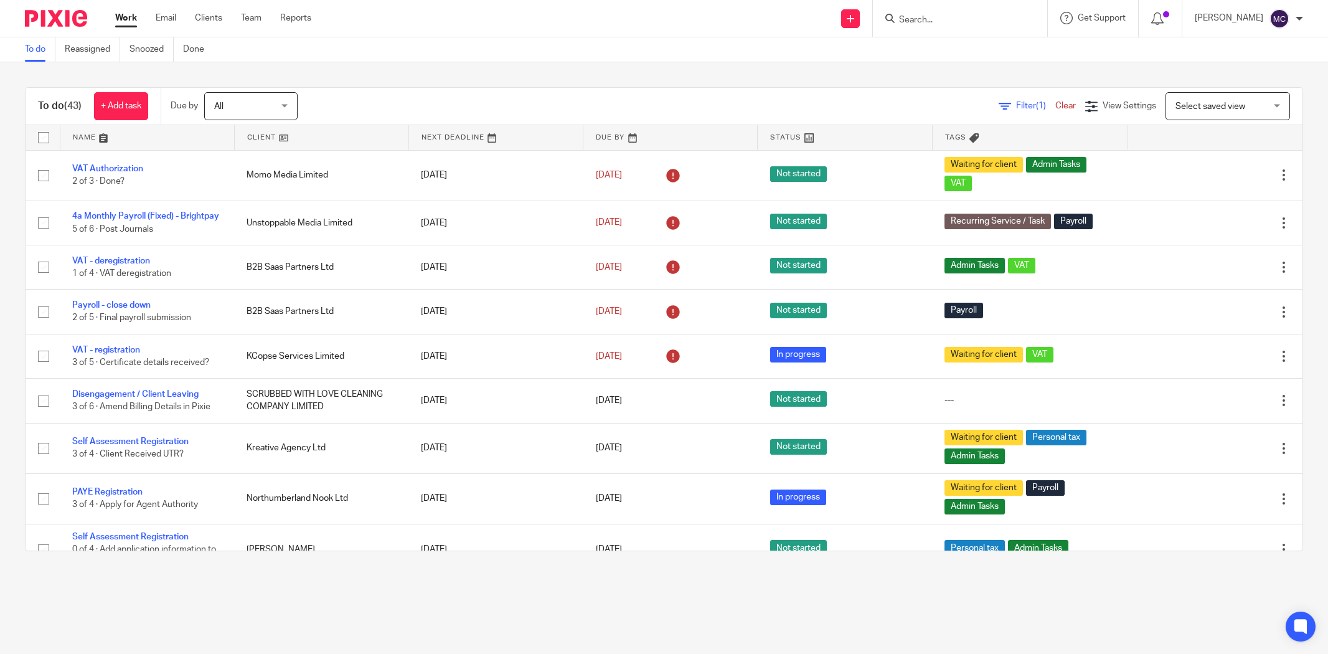  Describe the element at coordinates (209, 18) in the screenshot. I see `a: Clients` at that location.